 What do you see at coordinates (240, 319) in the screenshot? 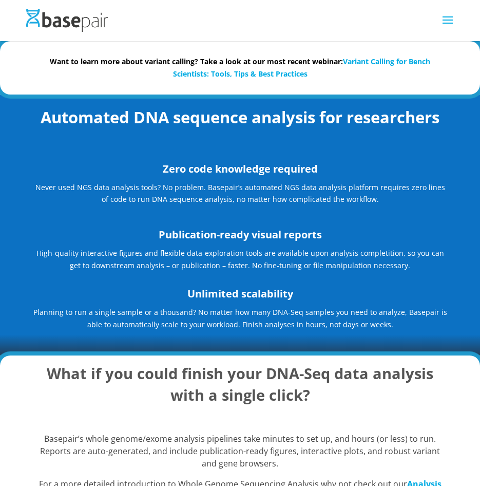
I see `p: Planning to run a single sample or a thousand? No matter how many DNA-Seq samples you need to ana...` at bounding box center [240, 319].